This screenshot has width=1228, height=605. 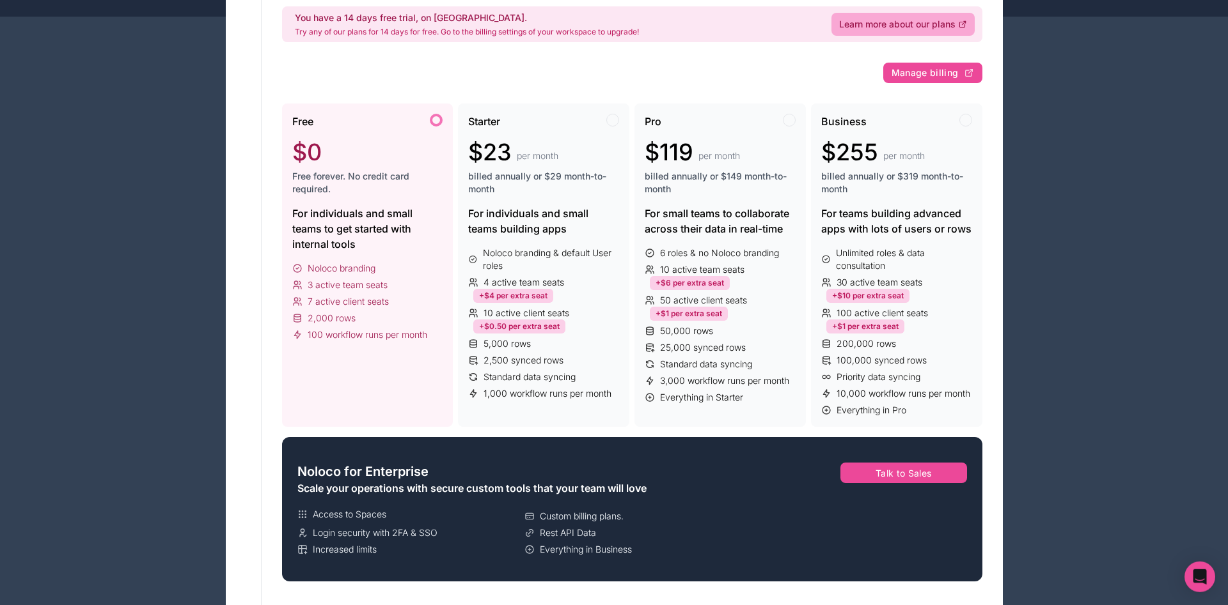 What do you see at coordinates (879, 283) in the screenshot?
I see `span: 30 active team seats` at bounding box center [879, 283].